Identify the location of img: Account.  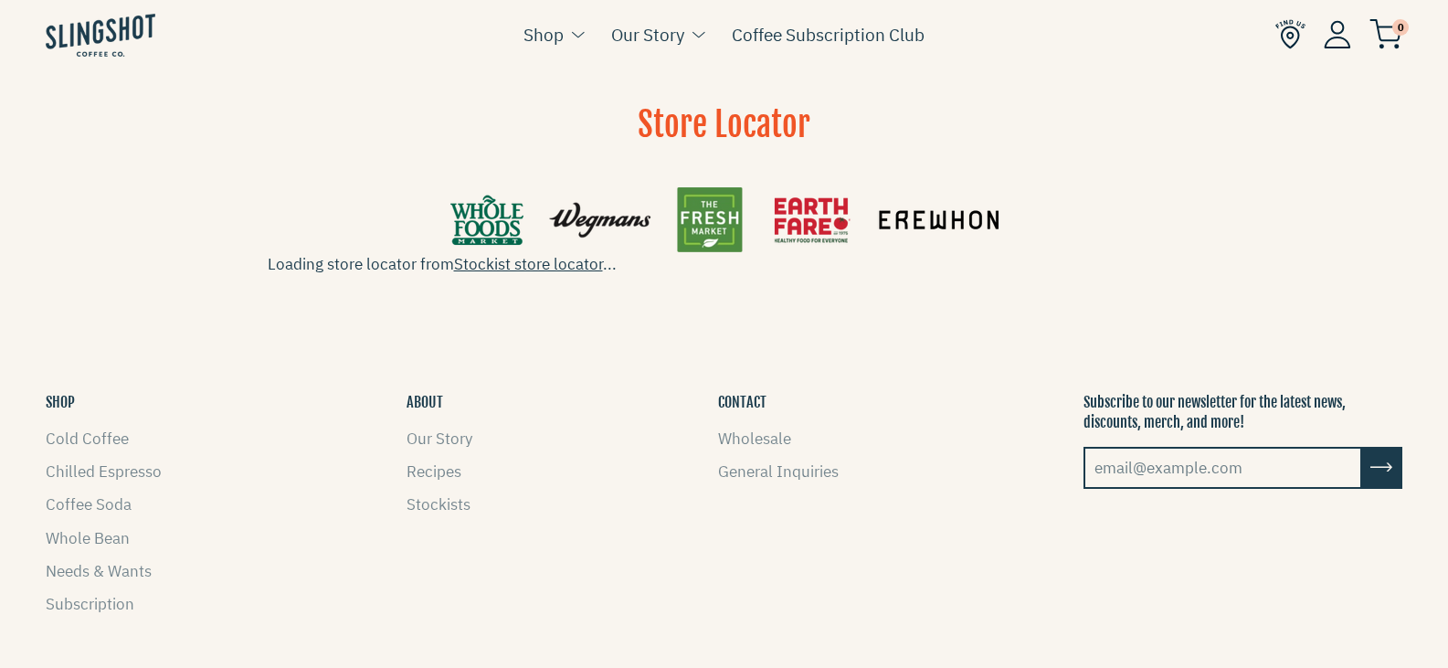
(1337, 34).